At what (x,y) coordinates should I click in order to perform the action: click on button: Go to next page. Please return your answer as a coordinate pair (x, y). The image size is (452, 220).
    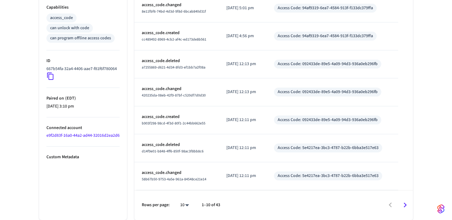
    Looking at the image, I should click on (405, 205).